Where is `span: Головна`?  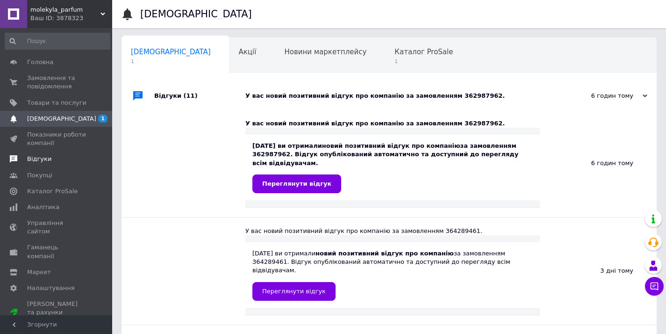 span: Головна is located at coordinates (40, 62).